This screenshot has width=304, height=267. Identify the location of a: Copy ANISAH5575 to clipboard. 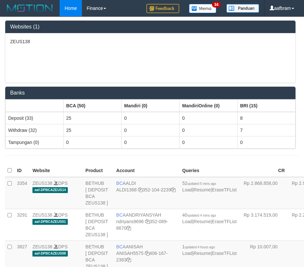
(147, 253).